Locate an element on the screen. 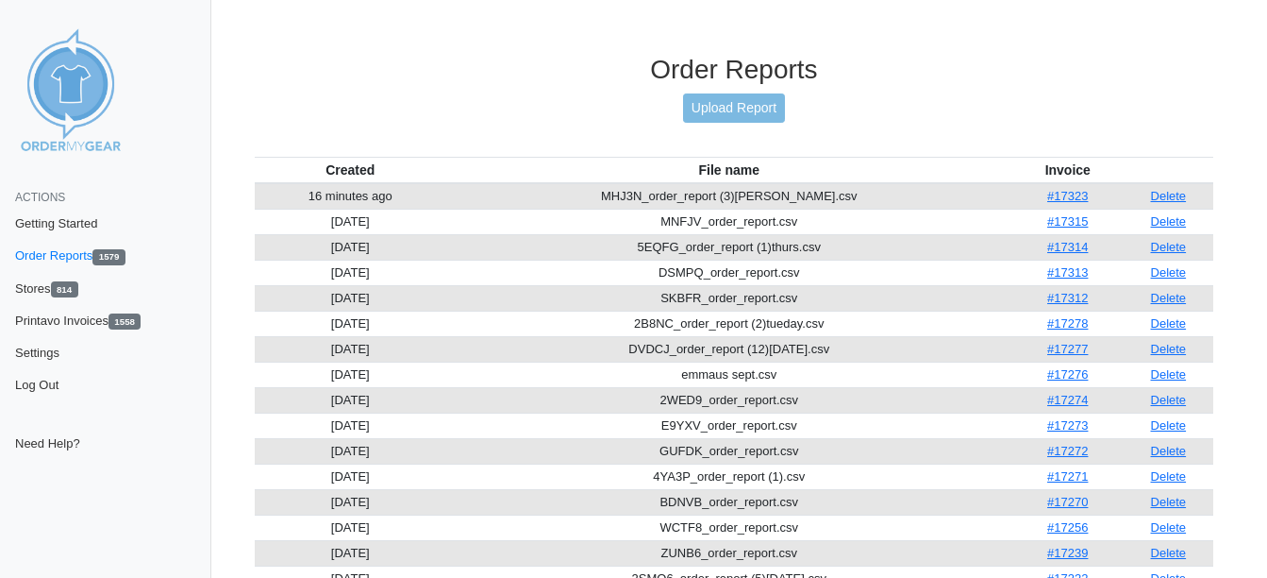 This screenshot has height=578, width=1267. a: #17277 is located at coordinates (1067, 348).